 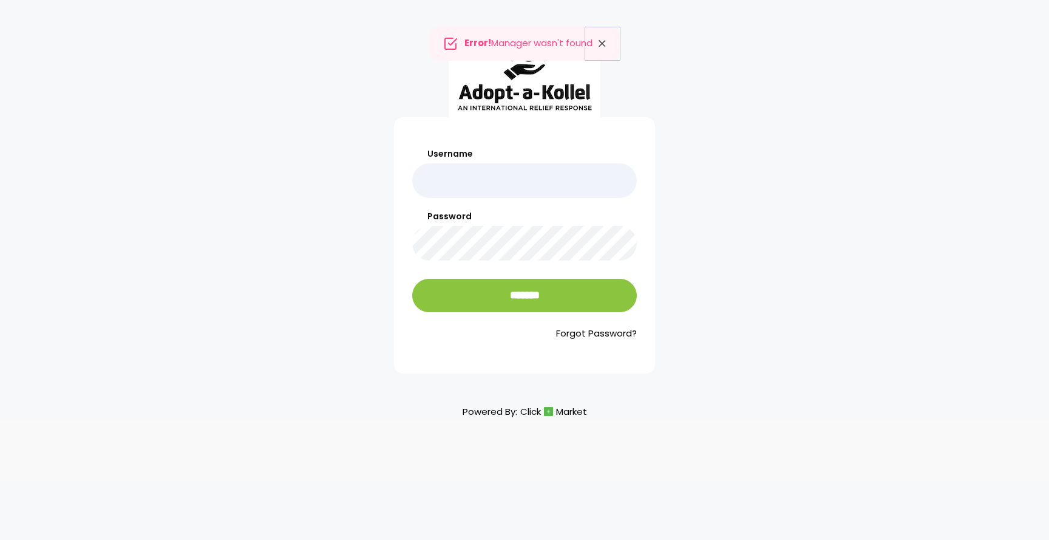 What do you see at coordinates (548, 411) in the screenshot?
I see `img: cm_icon.png` at bounding box center [548, 411].